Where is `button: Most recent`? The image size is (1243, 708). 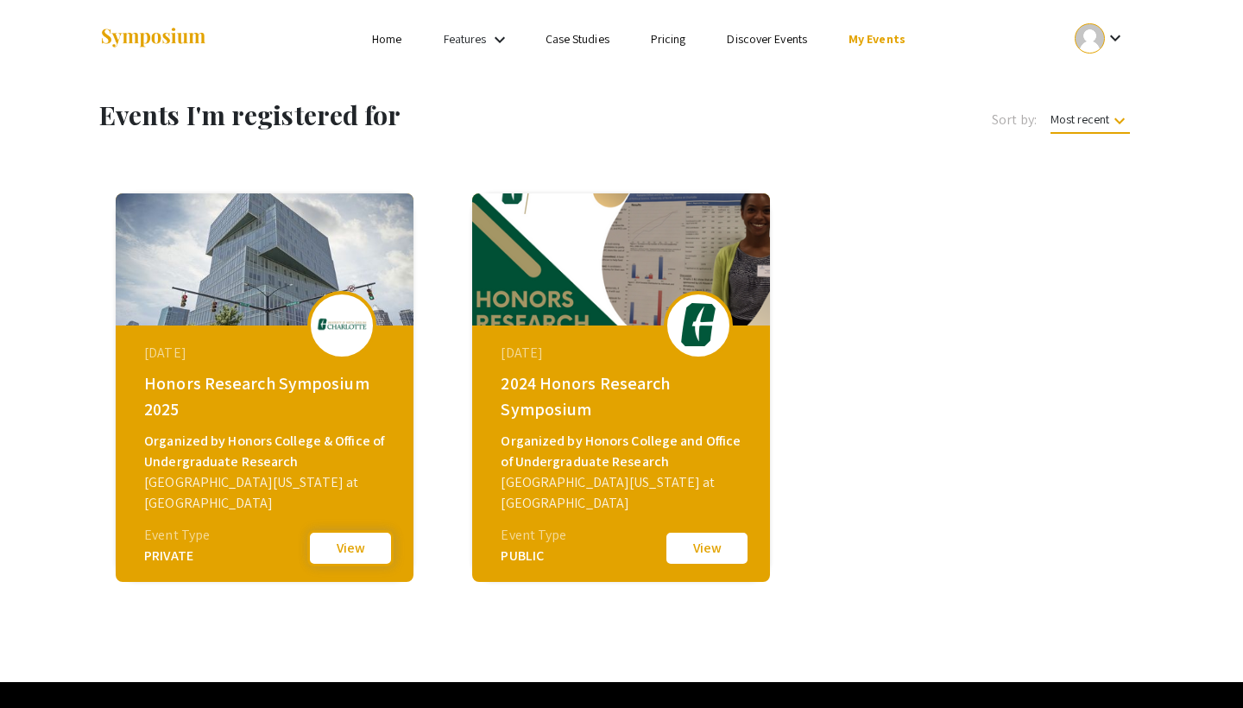
button: Most recent is located at coordinates (1090, 119).